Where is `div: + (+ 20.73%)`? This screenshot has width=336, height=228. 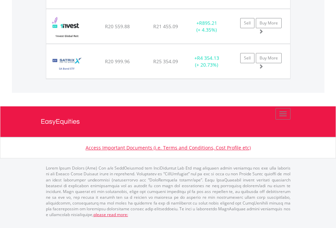
div: + (+ 20.73%) is located at coordinates (207, 62).